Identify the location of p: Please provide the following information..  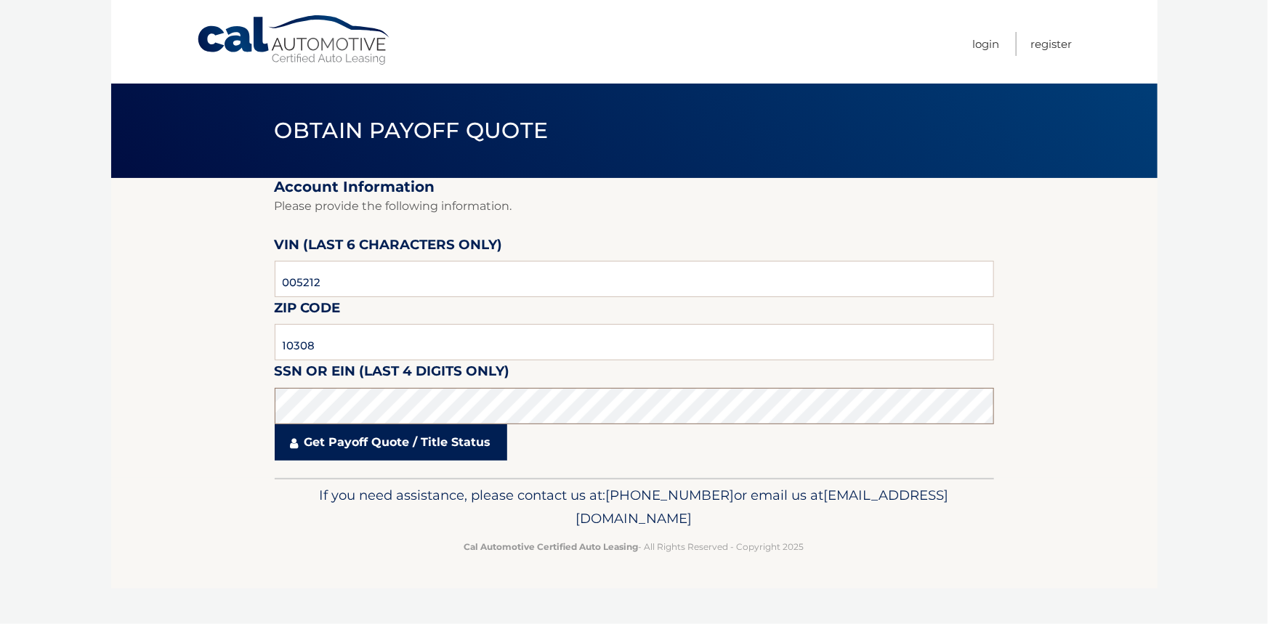
(635, 206).